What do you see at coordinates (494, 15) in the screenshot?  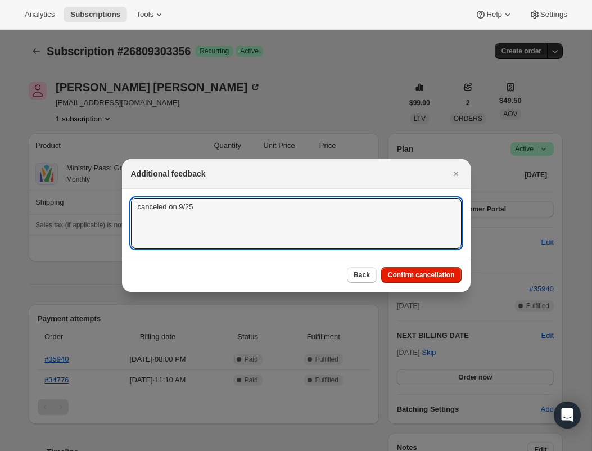 I see `button: Help` at bounding box center [494, 15].